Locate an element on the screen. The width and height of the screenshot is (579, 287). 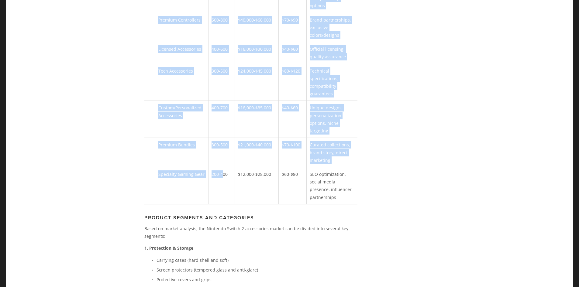
p: Screen protectors (tempered glass and anti-glare) is located at coordinates (257, 270).